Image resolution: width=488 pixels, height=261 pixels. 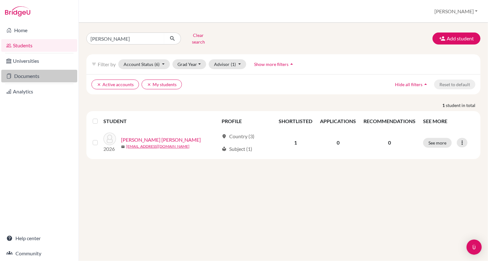 What do you see at coordinates (110, 139) in the screenshot?
I see `img: ALVES BARRETO, Joao` at bounding box center [110, 139].